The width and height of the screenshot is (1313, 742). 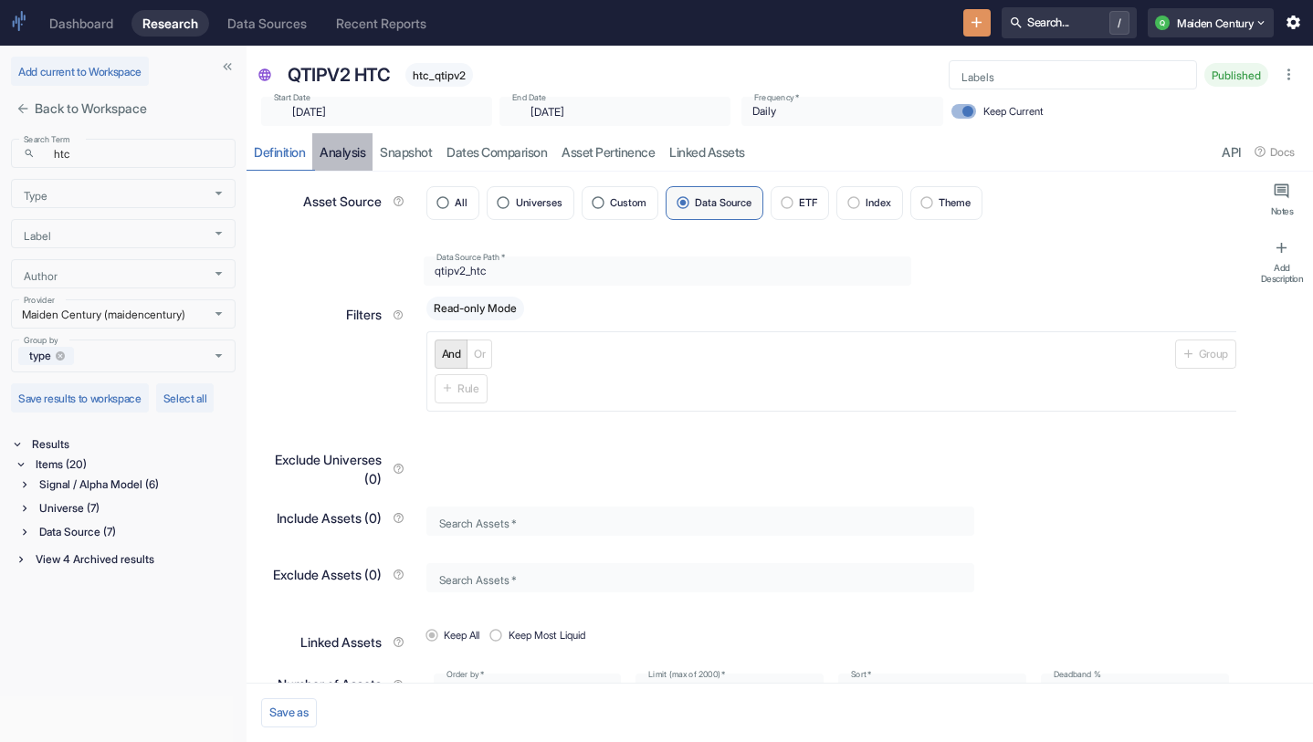 What do you see at coordinates (330, 684) in the screenshot?
I see `p: Number of Assets` at bounding box center [330, 684].